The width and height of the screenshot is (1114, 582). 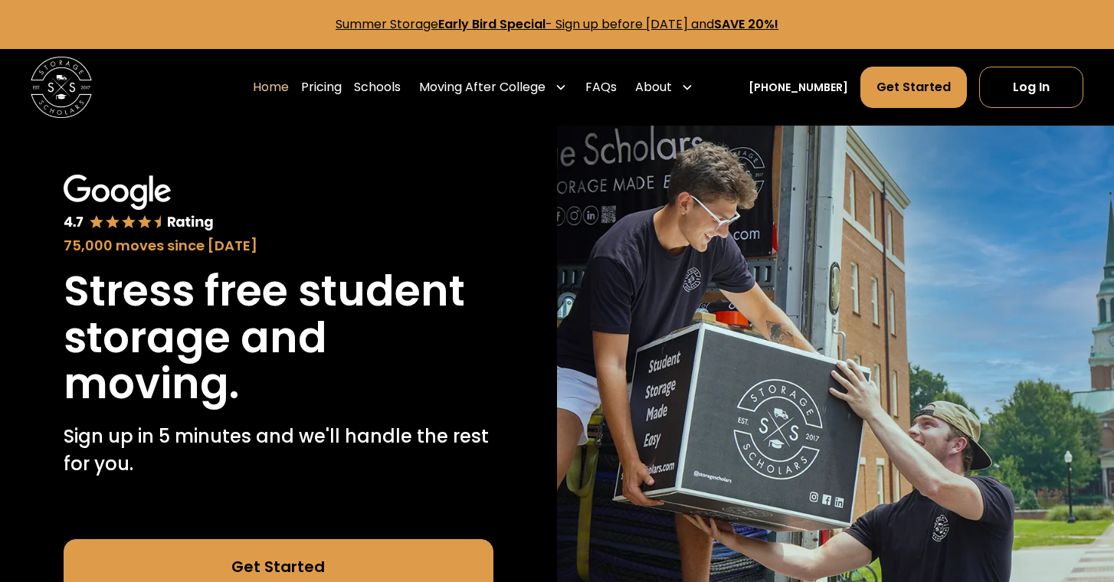 What do you see at coordinates (1031, 87) in the screenshot?
I see `a: Log In` at bounding box center [1031, 87].